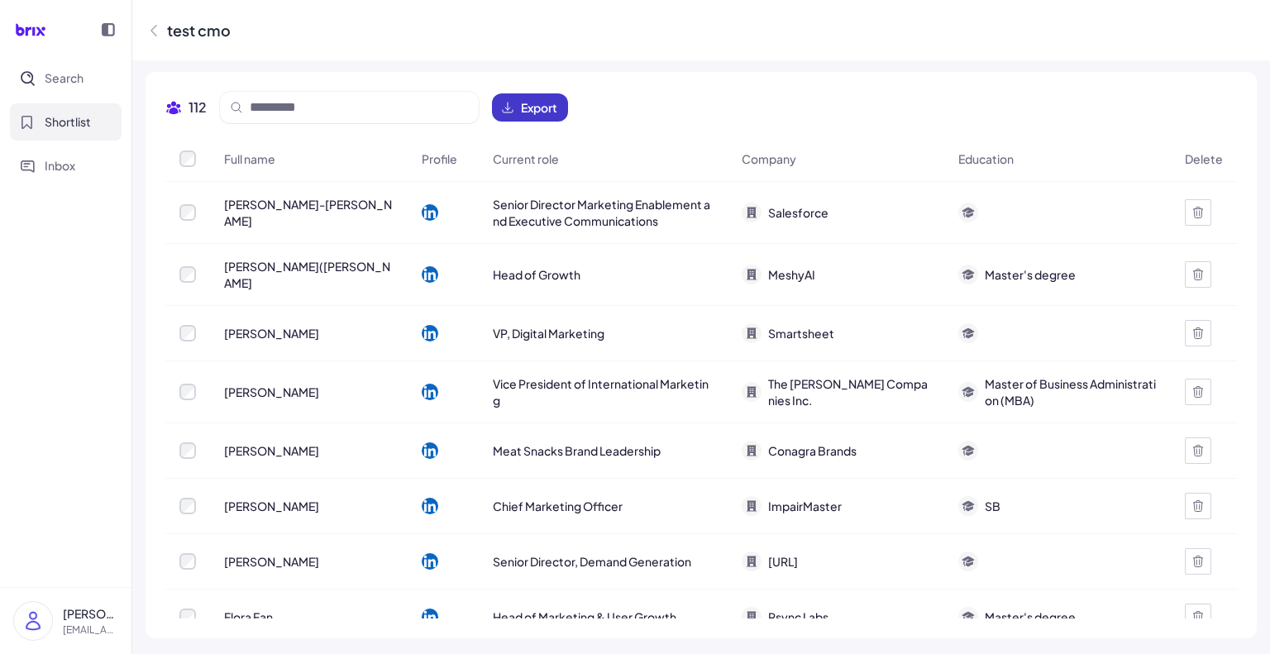  What do you see at coordinates (250, 159) in the screenshot?
I see `span: Full name` at bounding box center [250, 159].